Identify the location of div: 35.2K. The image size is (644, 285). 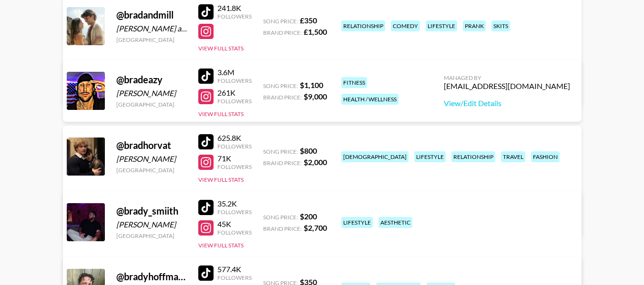
(234, 204).